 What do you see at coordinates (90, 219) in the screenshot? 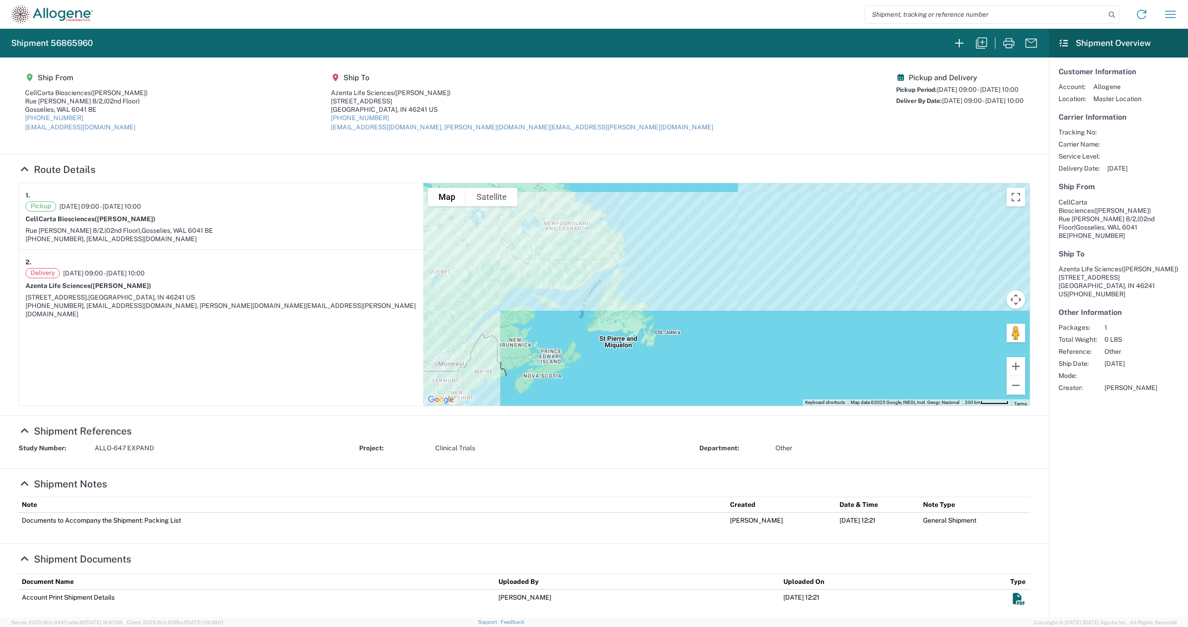
I see `strong: CellCarta Biosciences` at bounding box center [90, 219].